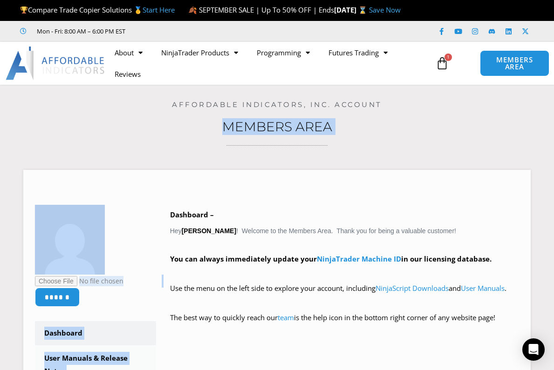 The width and height of the screenshot is (554, 370). Describe the element at coordinates (344, 325) in the screenshot. I see `p: The best way to quickly reach our is the help icon in the bottom right corner of any website page!` at that location.